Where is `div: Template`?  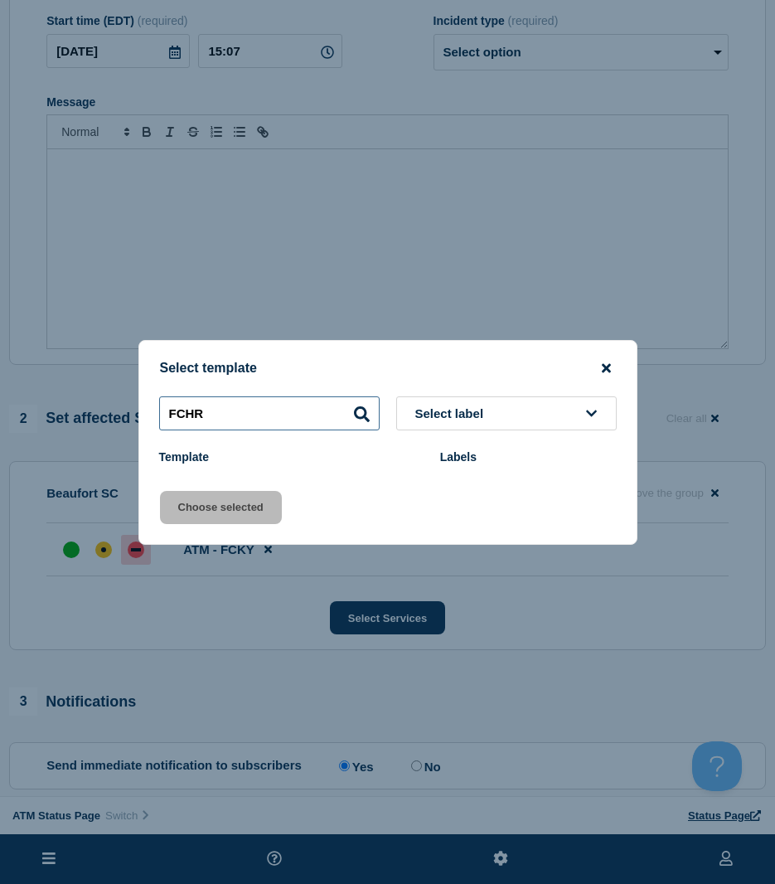 div: Template is located at coordinates (291, 457).